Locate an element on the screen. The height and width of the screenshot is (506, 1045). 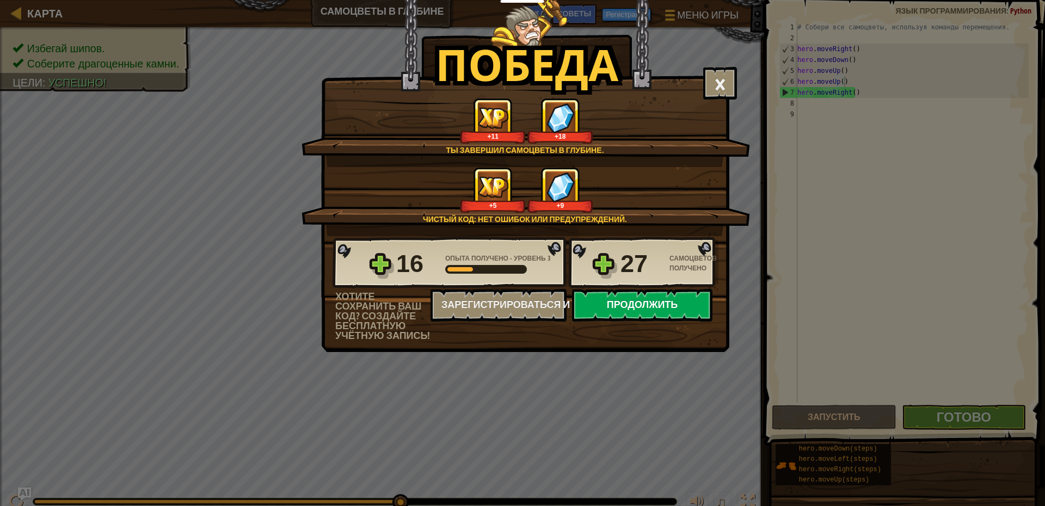
div: 27 is located at coordinates (642, 264).